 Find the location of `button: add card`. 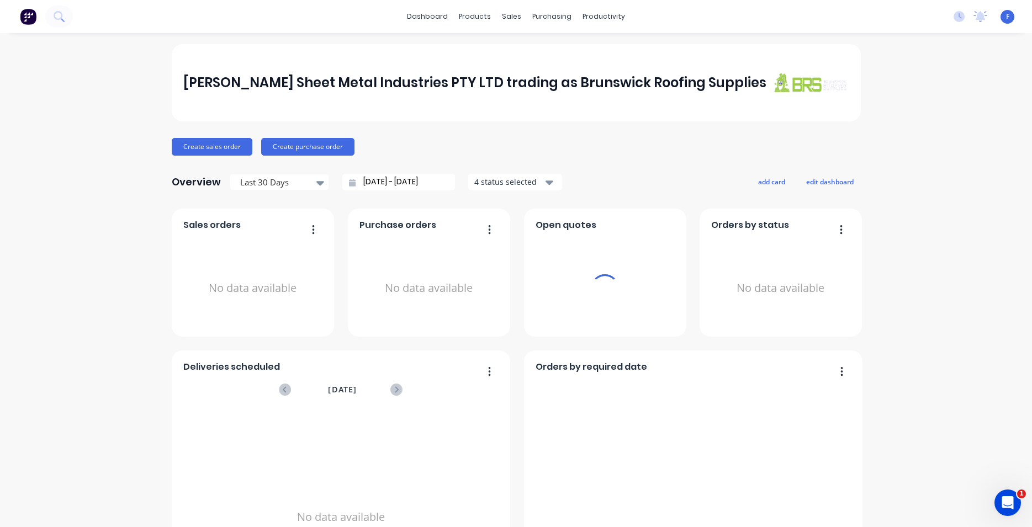

button: add card is located at coordinates (771, 182).